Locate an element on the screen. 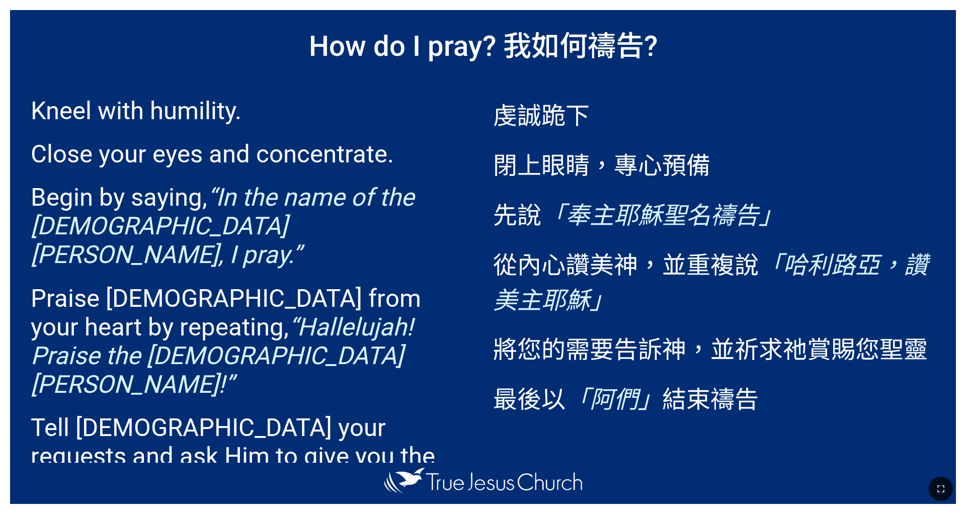  p: 最後以 結束禱告 is located at coordinates (714, 397).